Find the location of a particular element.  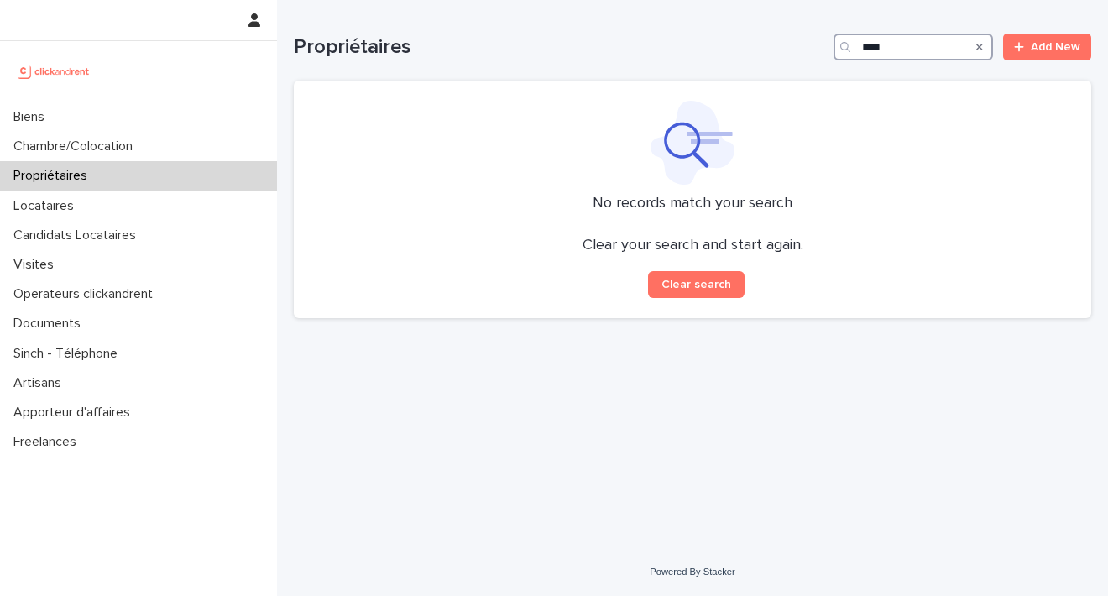

p: Documents is located at coordinates (50, 323).